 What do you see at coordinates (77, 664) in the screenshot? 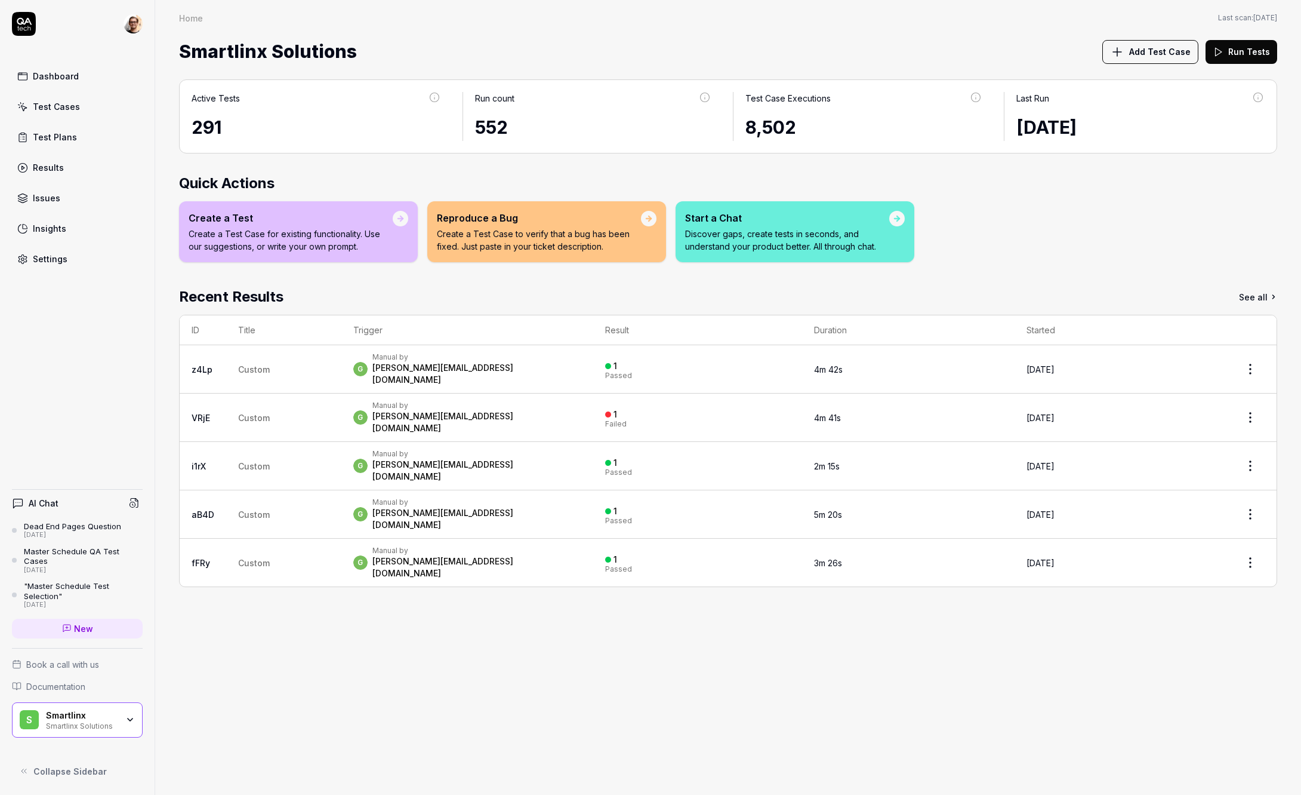
I see `a: Book a call with us` at bounding box center [77, 664].